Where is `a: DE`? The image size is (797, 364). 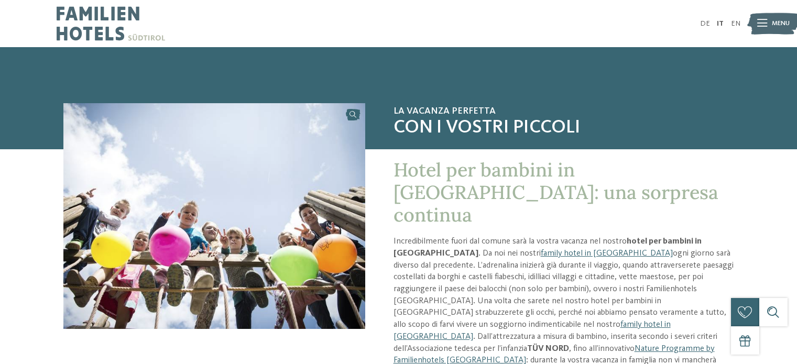 a: DE is located at coordinates (704, 24).